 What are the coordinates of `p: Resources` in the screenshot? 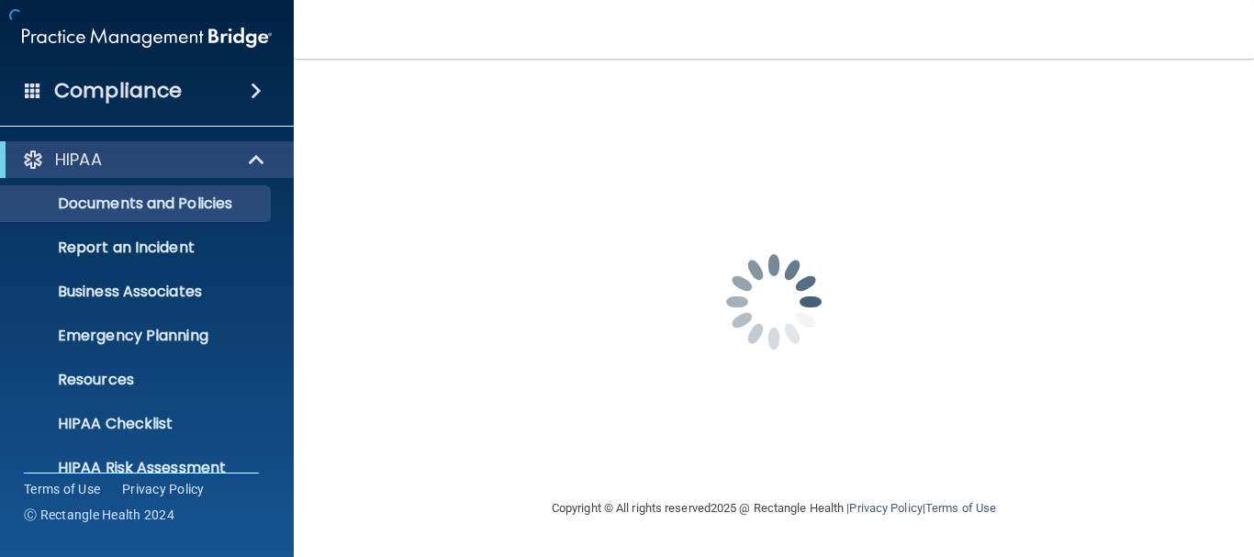 It's located at (137, 380).